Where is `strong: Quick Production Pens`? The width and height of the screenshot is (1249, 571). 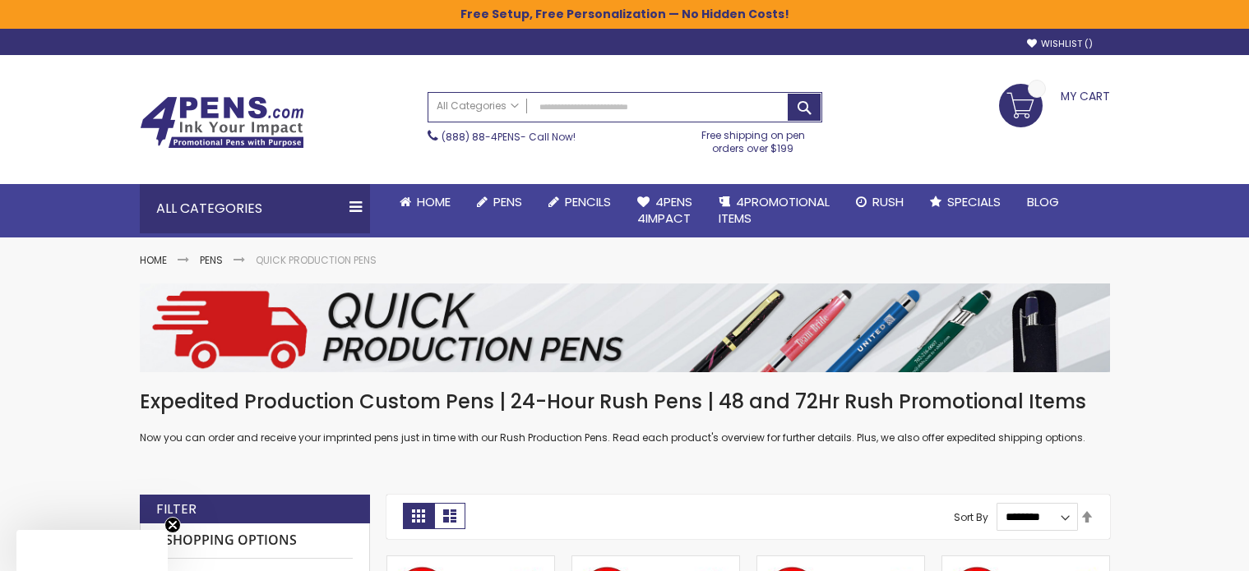 strong: Quick Production Pens is located at coordinates (316, 260).